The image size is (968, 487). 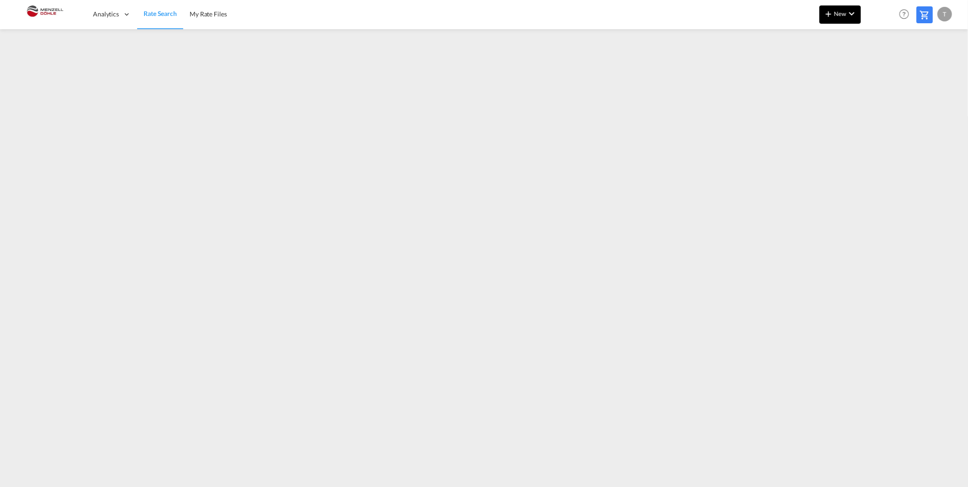 I want to click on span: My Rate Files, so click(x=208, y=14).